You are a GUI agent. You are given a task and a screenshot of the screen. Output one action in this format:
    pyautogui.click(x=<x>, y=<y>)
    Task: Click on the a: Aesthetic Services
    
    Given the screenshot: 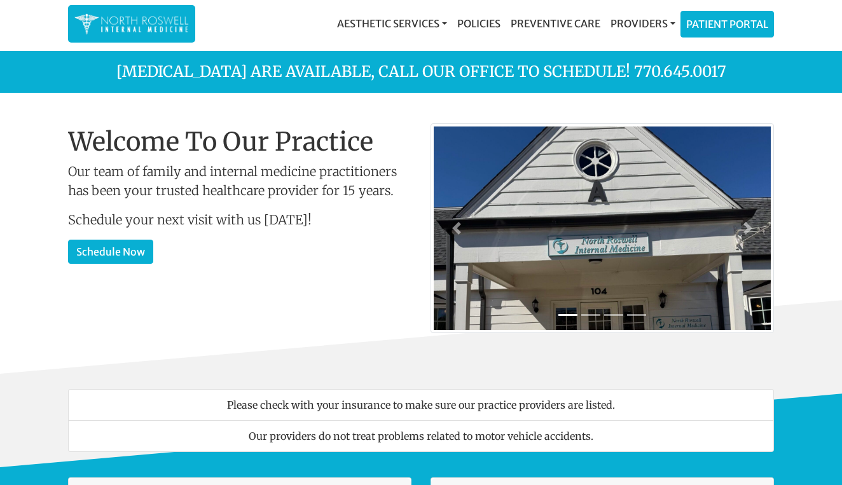 What is the action you would take?
    pyautogui.click(x=392, y=24)
    